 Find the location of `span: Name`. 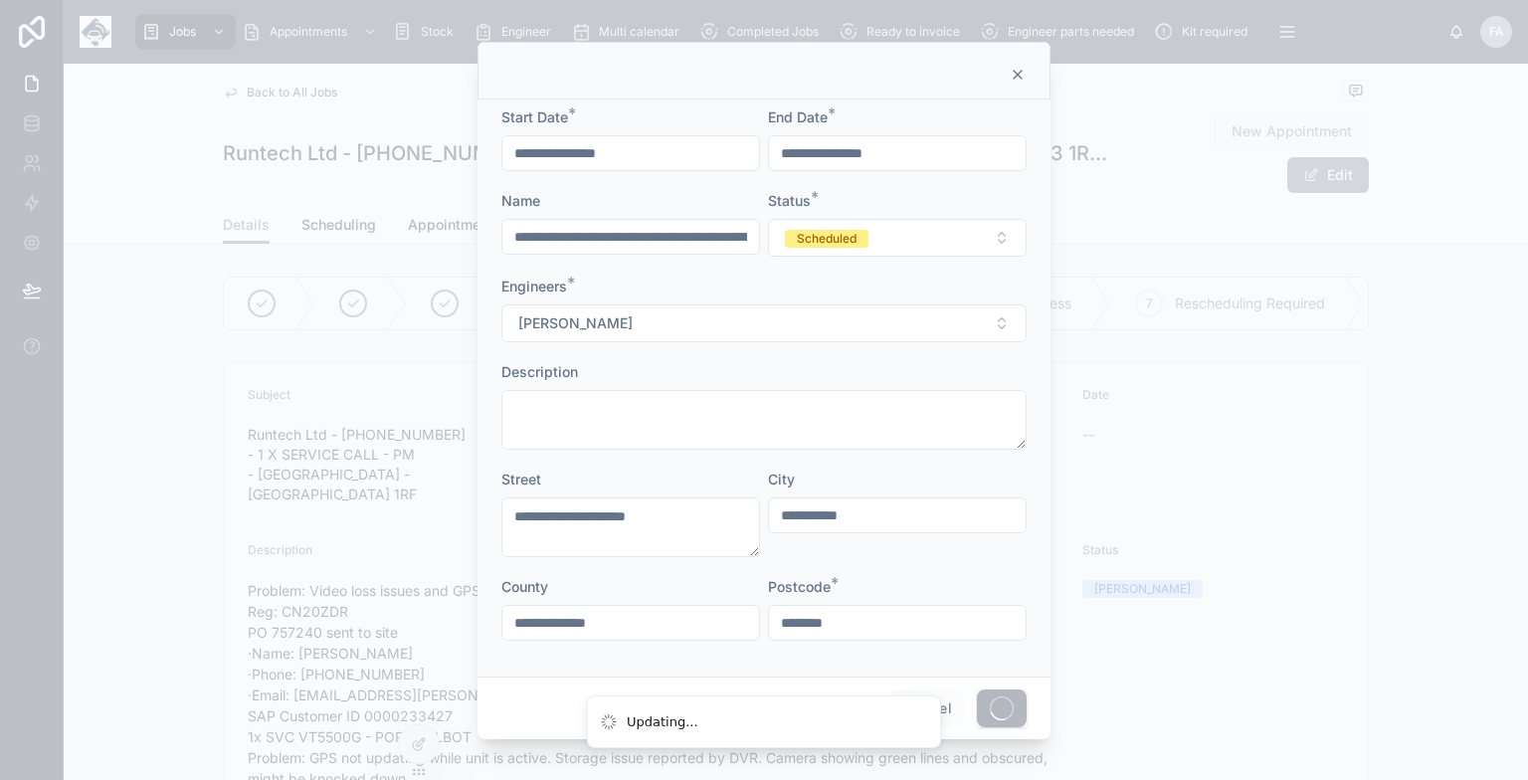

span: Name is located at coordinates (520, 200).